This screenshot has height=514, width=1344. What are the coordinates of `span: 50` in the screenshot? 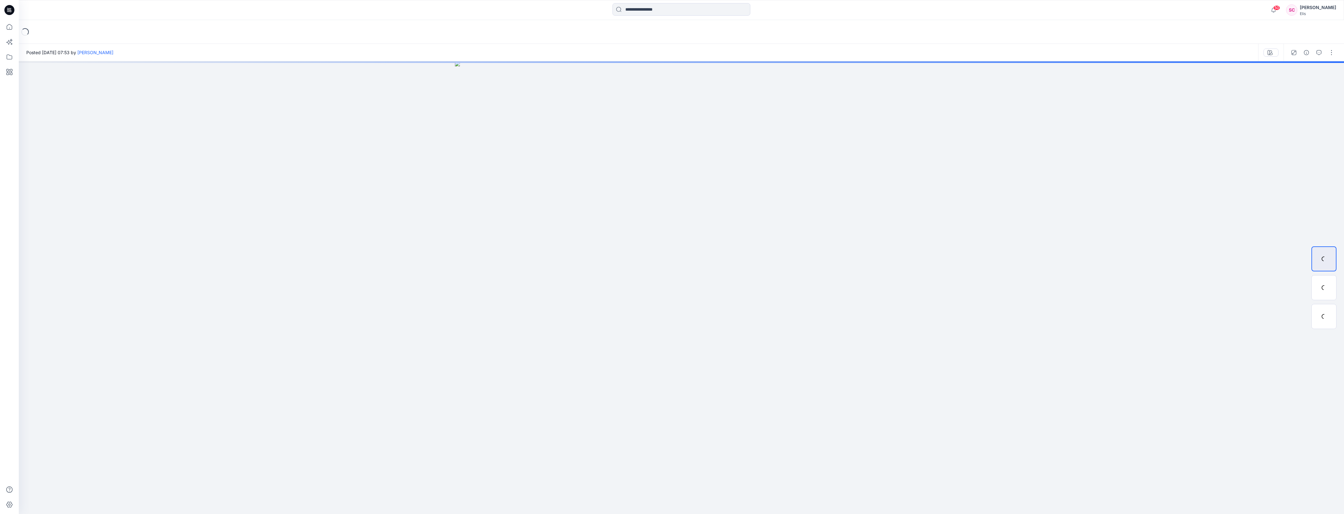 It's located at (1277, 8).